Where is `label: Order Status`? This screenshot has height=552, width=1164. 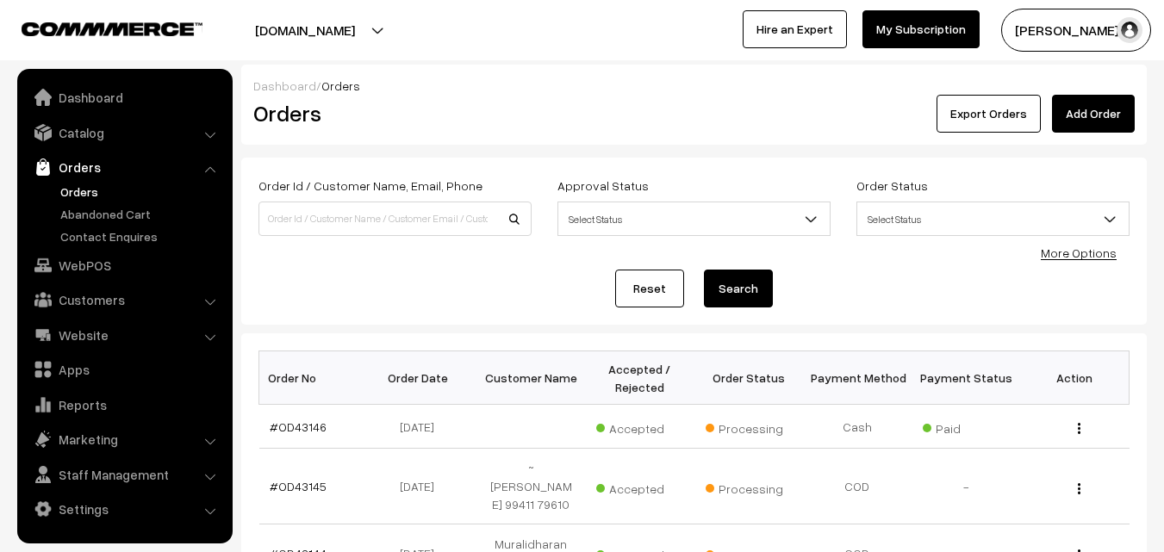
label: Order Status is located at coordinates (892, 185).